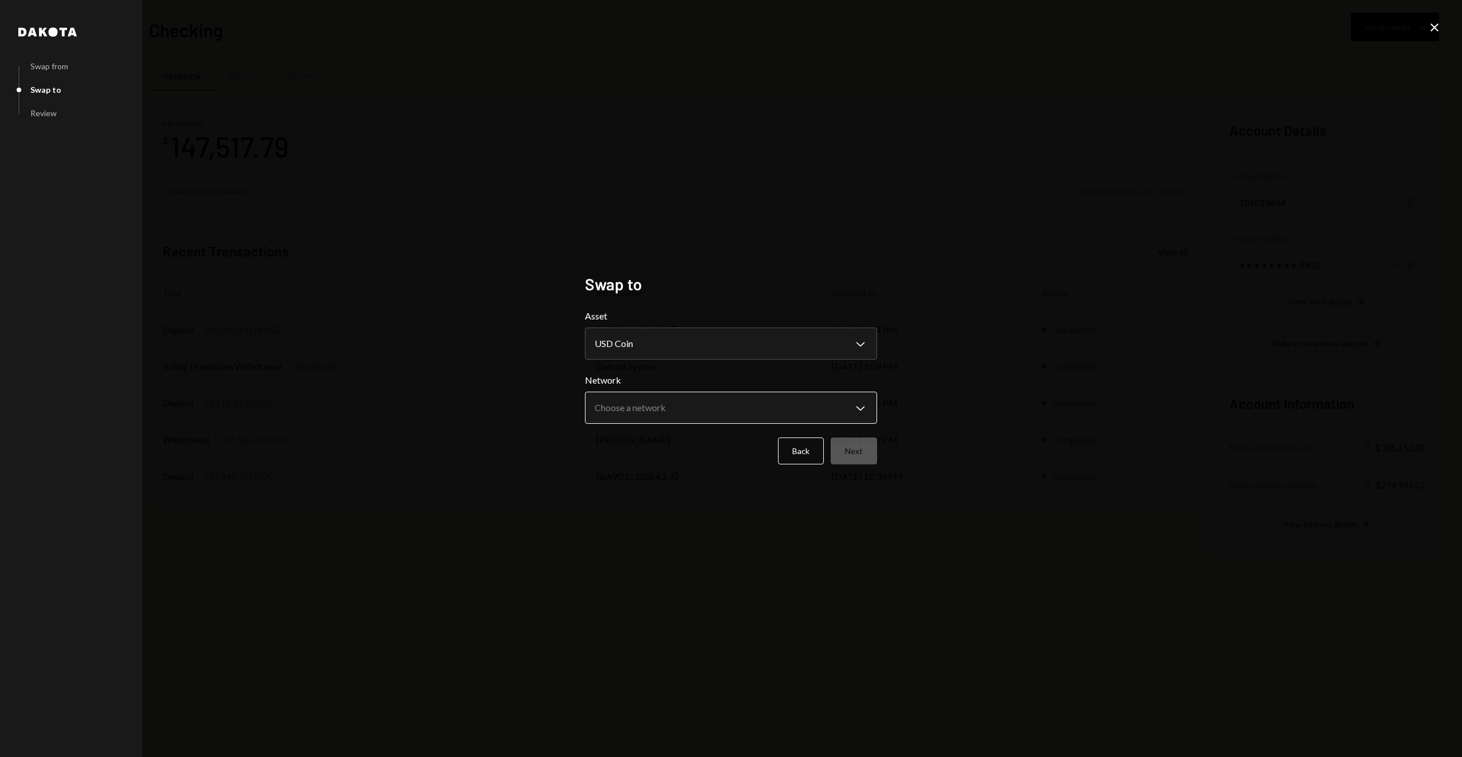 The image size is (1462, 757). What do you see at coordinates (49, 66) in the screenshot?
I see `div: Swap from` at bounding box center [49, 66].